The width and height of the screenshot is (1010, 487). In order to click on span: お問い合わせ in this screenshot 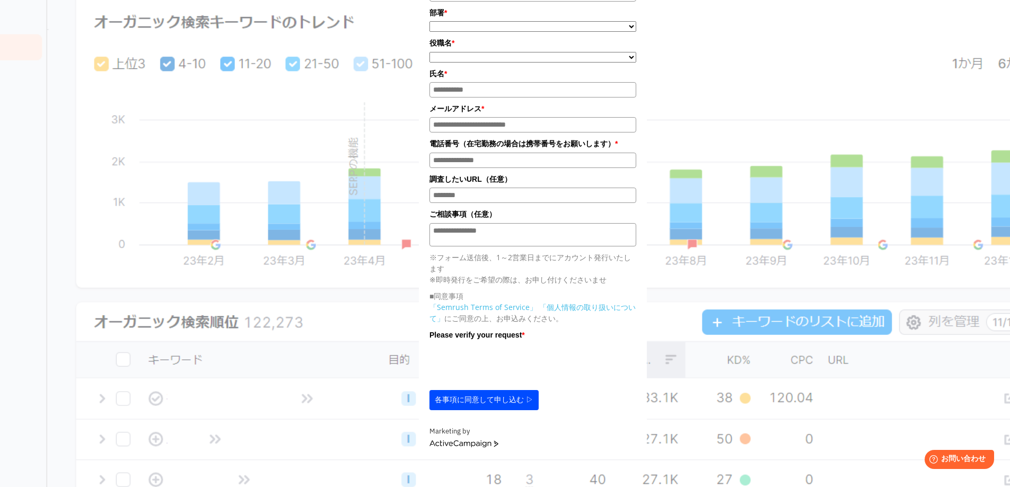, I will do `click(48, 13)`.